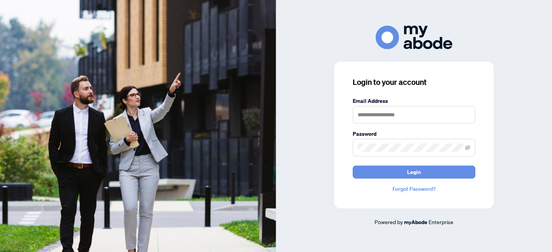 Image resolution: width=552 pixels, height=252 pixels. I want to click on h3: Login to your account, so click(414, 82).